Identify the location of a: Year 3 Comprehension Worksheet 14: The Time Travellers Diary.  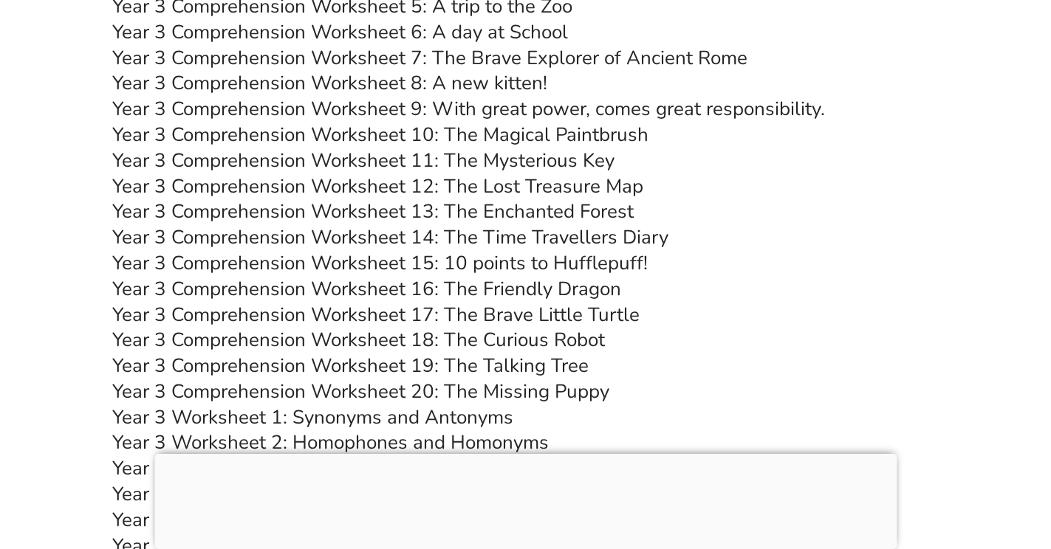
(390, 237).